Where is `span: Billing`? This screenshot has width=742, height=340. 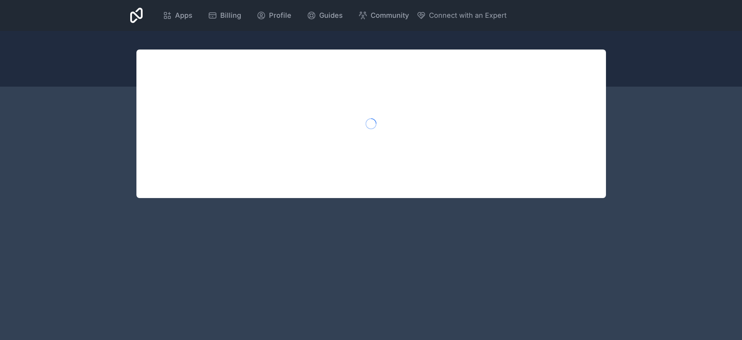
span: Billing is located at coordinates (231, 15).